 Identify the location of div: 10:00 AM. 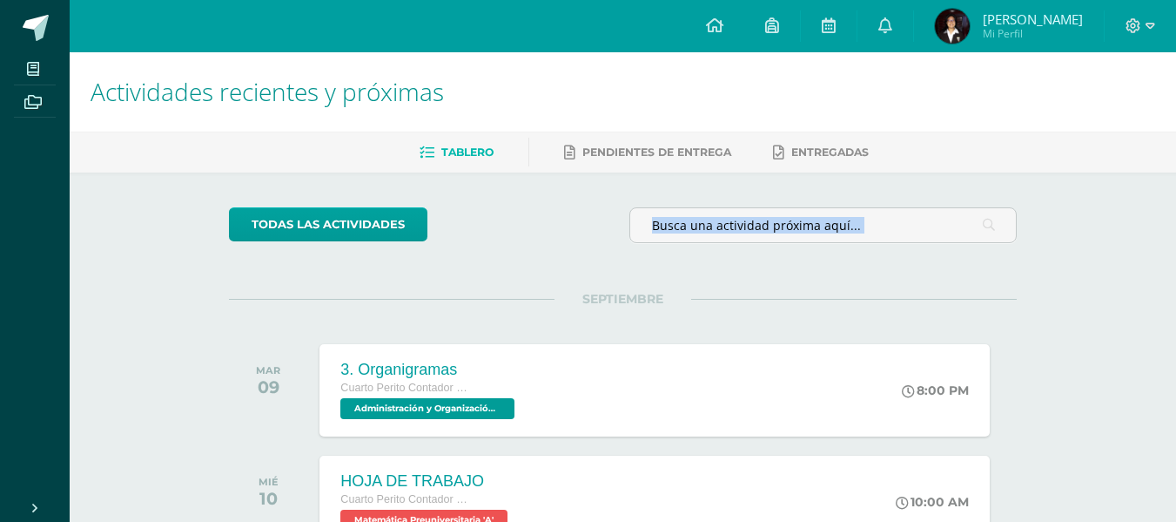
(933, 502).